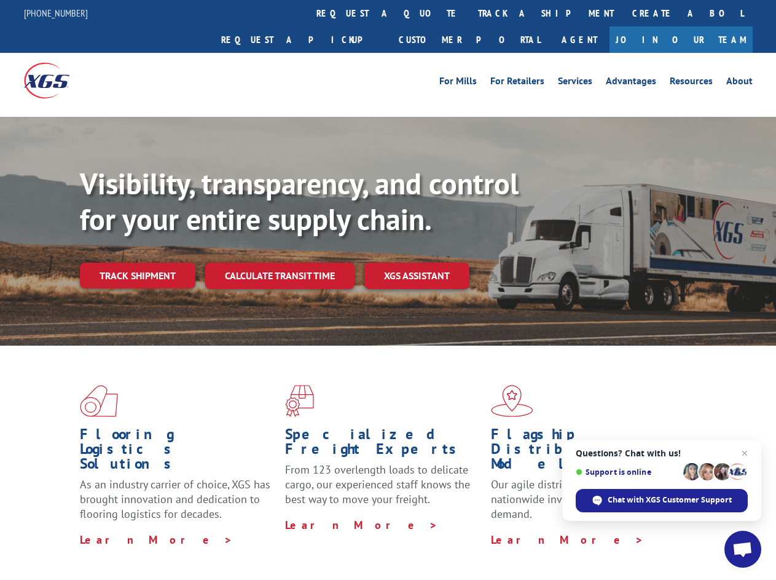  Describe the element at coordinates (662, 453) in the screenshot. I see `span: Questions? Chat with us!` at that location.